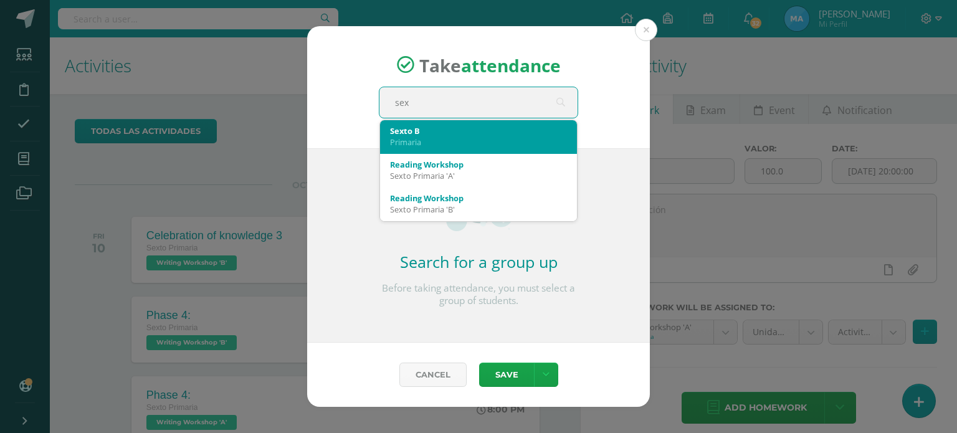 This screenshot has height=433, width=957. I want to click on button: Close (Esc), so click(646, 30).